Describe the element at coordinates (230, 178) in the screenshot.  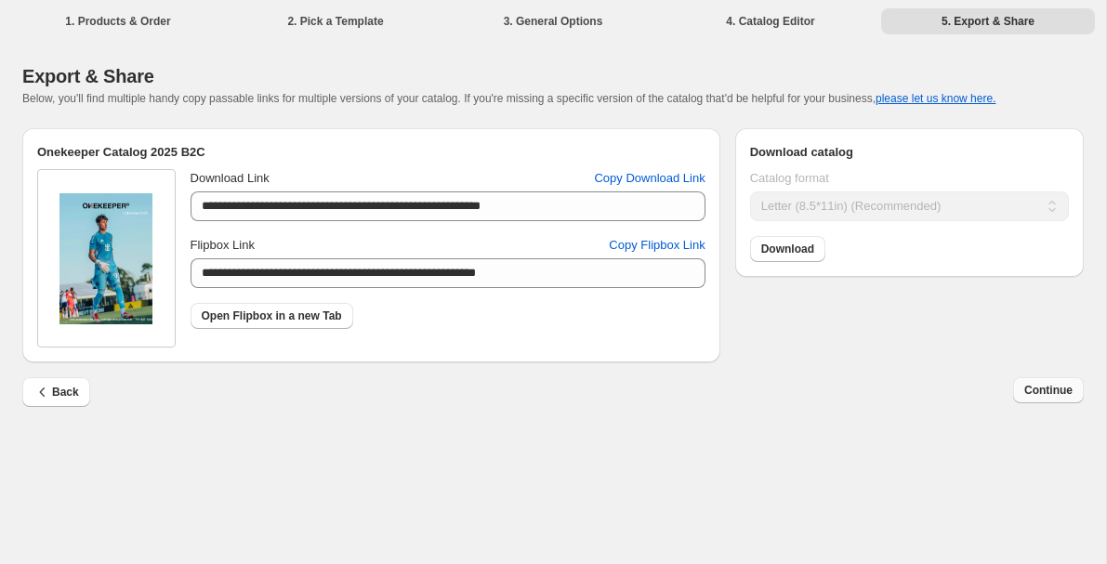
I see `span: Download Link` at that location.